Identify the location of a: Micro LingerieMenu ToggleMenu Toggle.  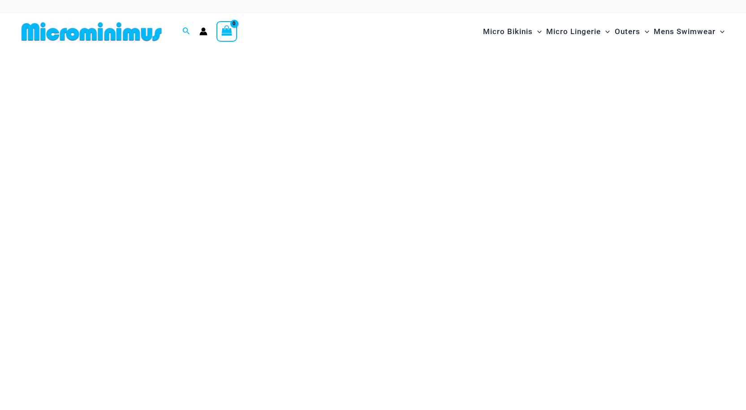
(578, 31).